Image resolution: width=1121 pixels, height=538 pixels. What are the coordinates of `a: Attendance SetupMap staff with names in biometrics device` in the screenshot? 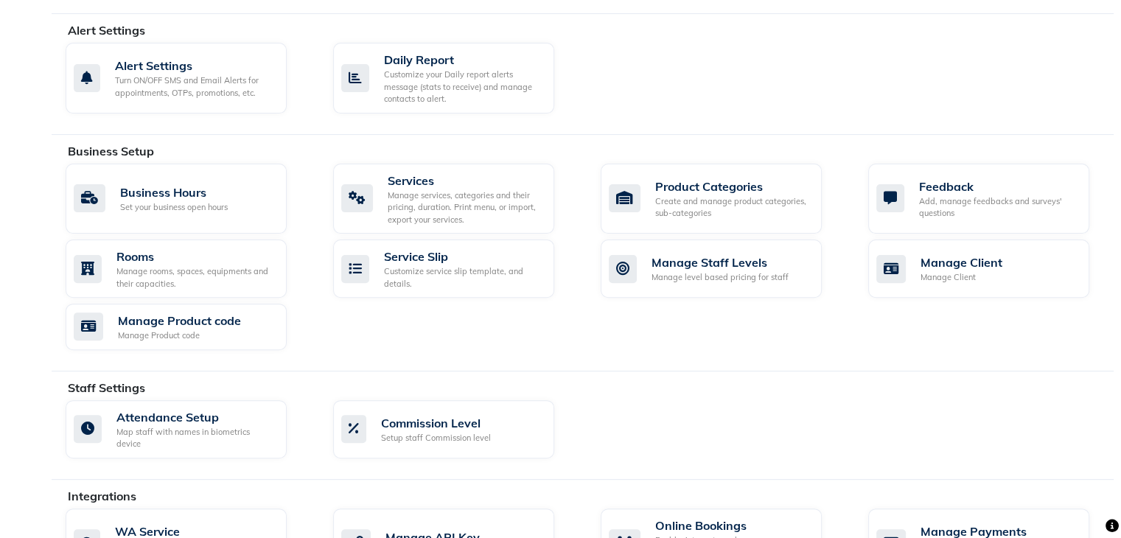 It's located at (188, 429).